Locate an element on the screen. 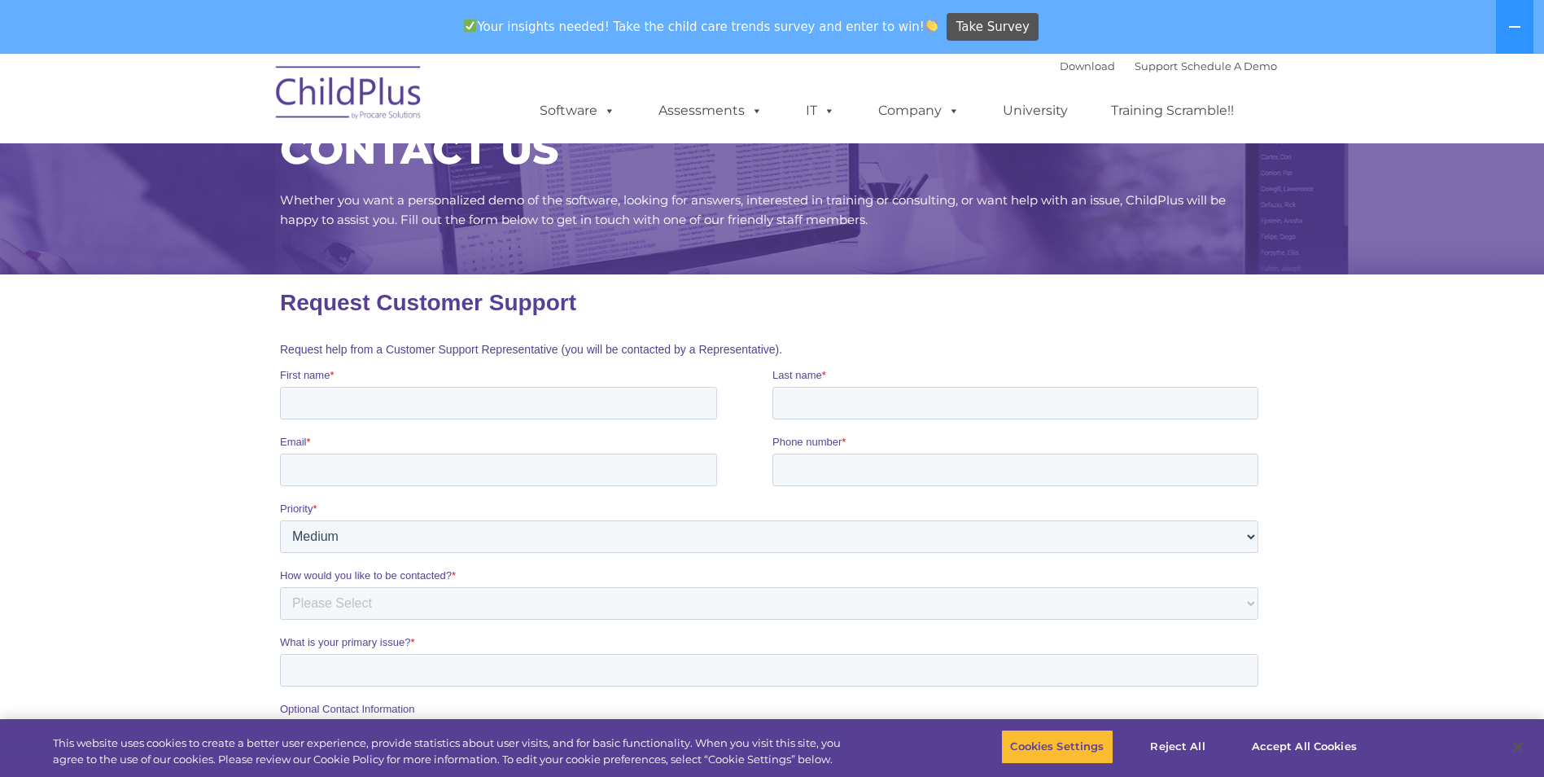 Image resolution: width=1544 pixels, height=777 pixels. a: Training Scramble!! is located at coordinates (1172, 111).